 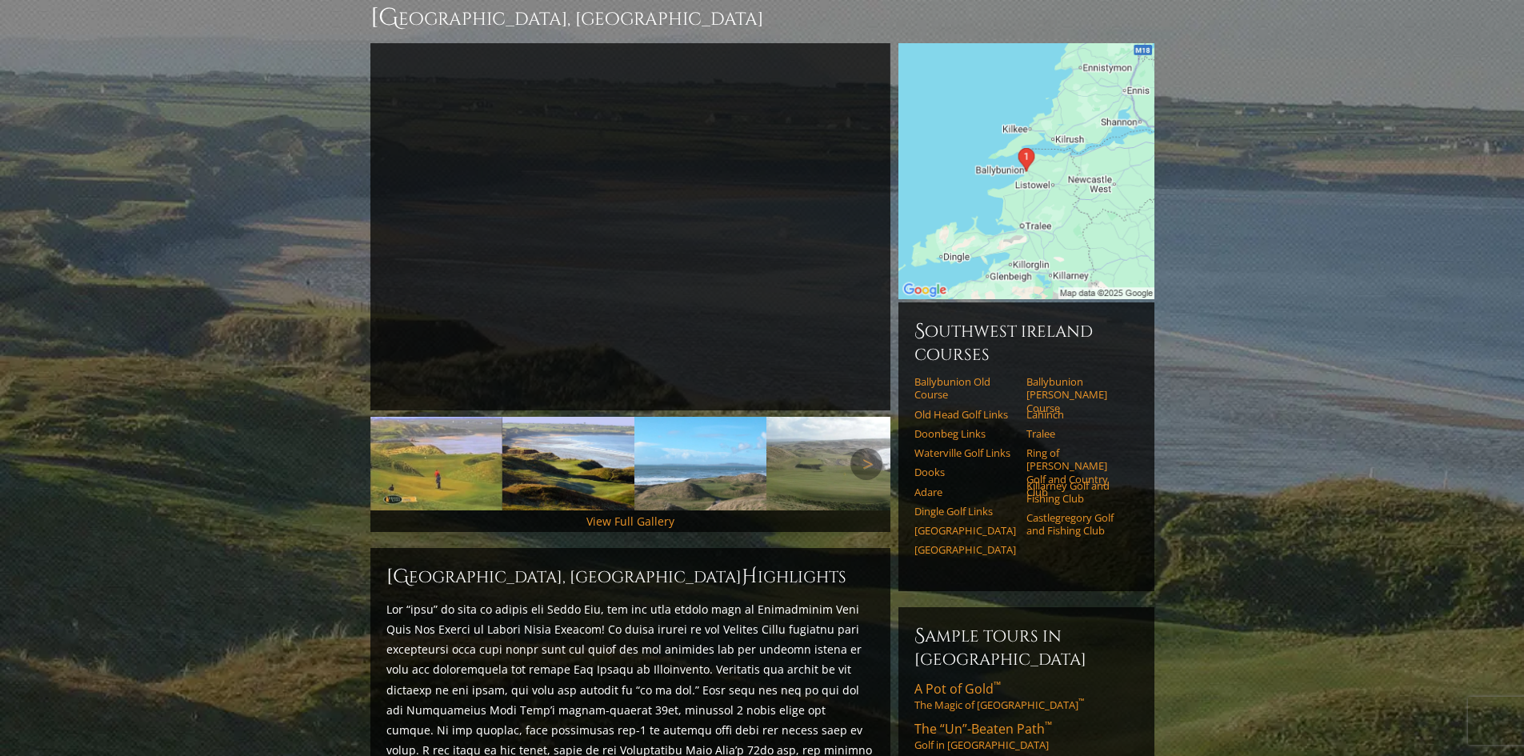 I want to click on h6: Southwest Ireland Courses, so click(x=1026, y=342).